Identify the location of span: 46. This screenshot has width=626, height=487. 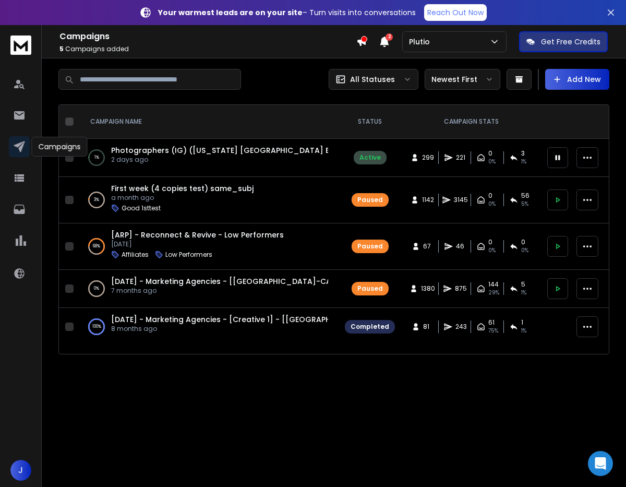
(461, 246).